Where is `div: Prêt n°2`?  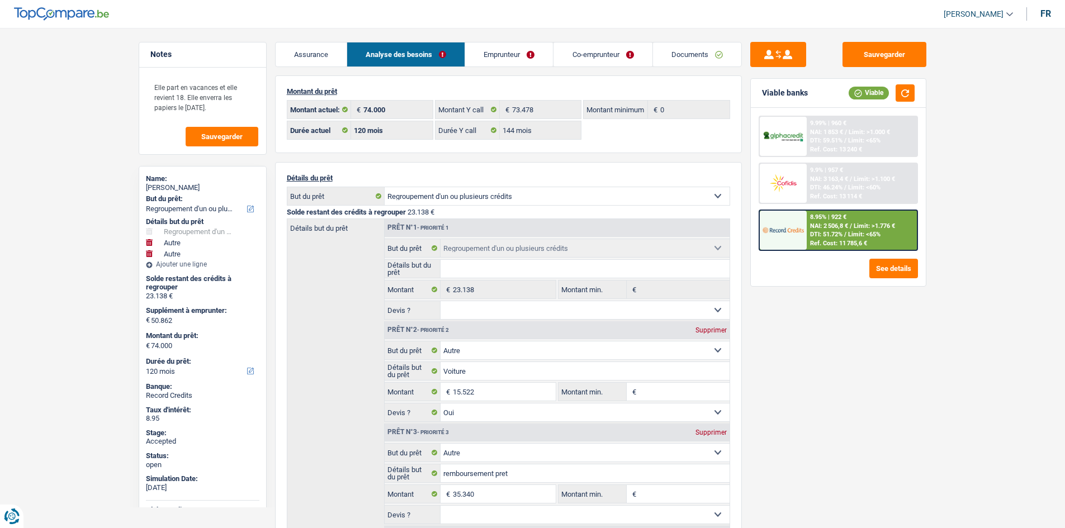
div: Prêt n°2 is located at coordinates (418, 330).